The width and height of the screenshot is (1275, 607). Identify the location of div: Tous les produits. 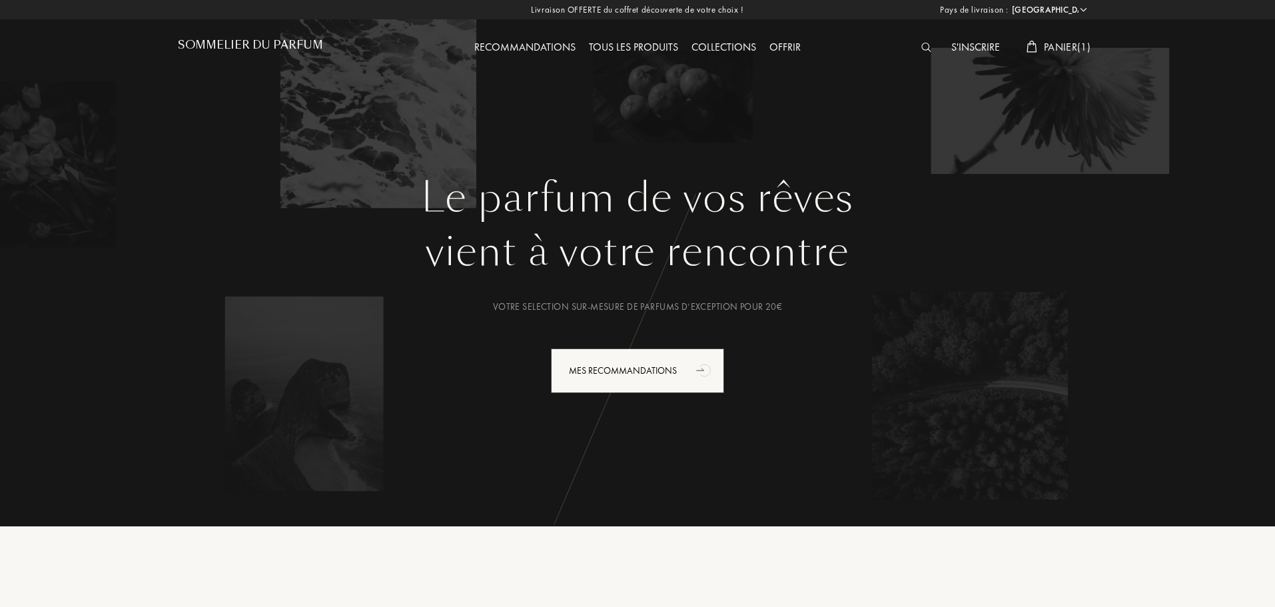
(633, 48).